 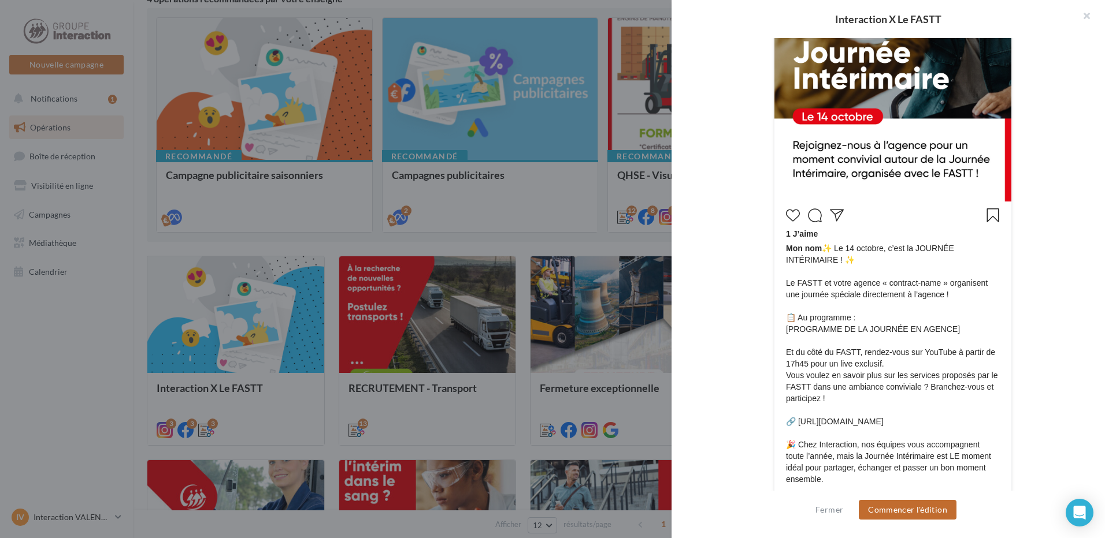 I want to click on svg: J’aime, so click(x=793, y=216).